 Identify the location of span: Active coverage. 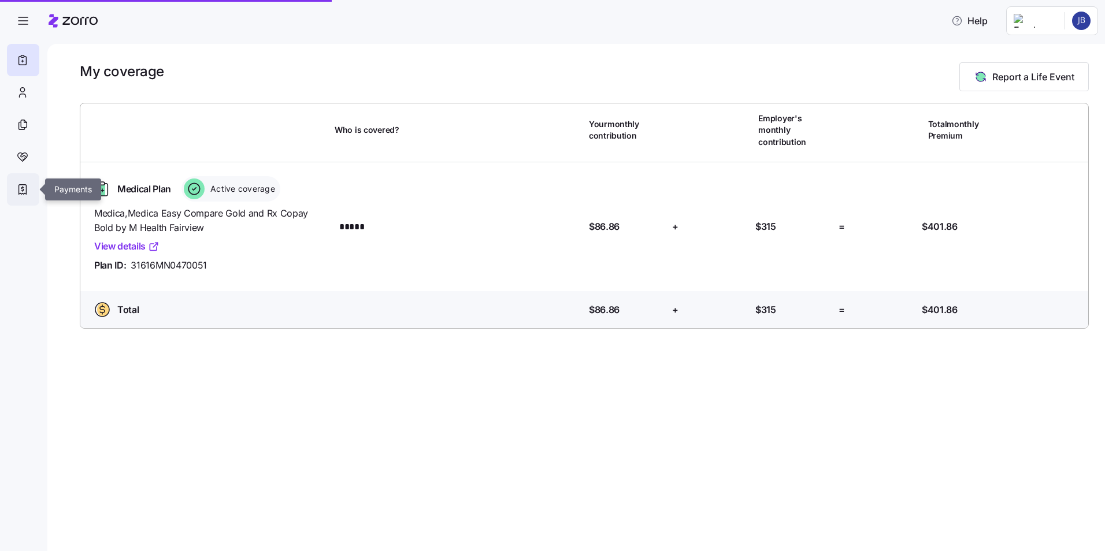
(241, 189).